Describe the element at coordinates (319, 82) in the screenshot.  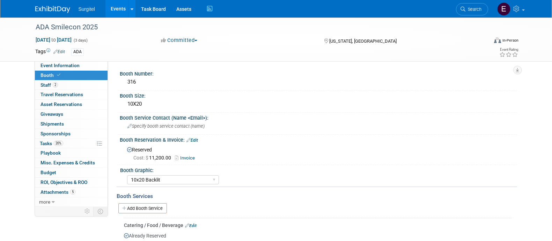
I see `div: 316` at that location.